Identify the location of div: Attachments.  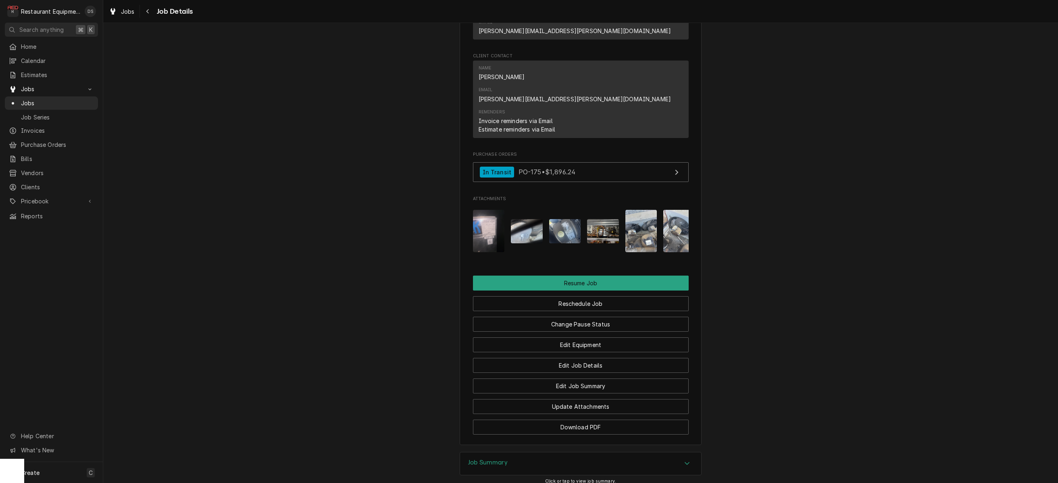
(581, 227).